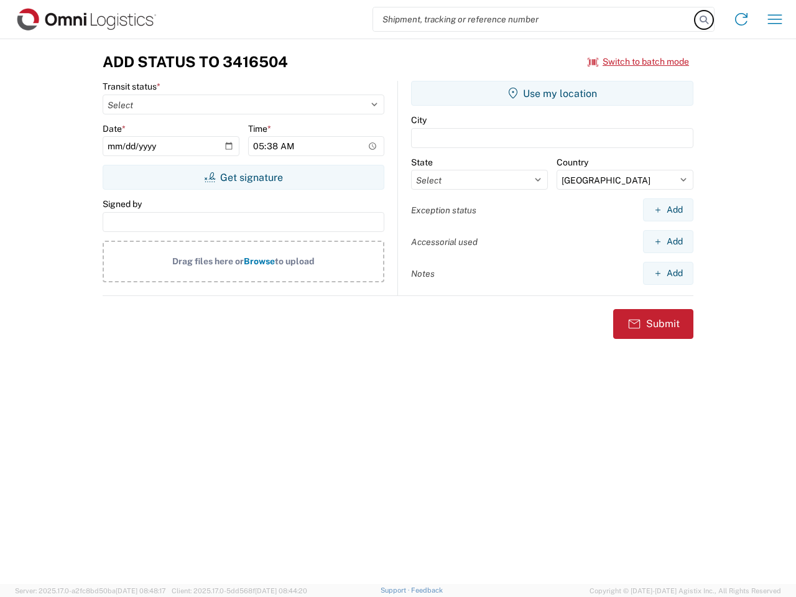 The width and height of the screenshot is (796, 597). What do you see at coordinates (122, 204) in the screenshot?
I see `label: Signed by` at bounding box center [122, 204].